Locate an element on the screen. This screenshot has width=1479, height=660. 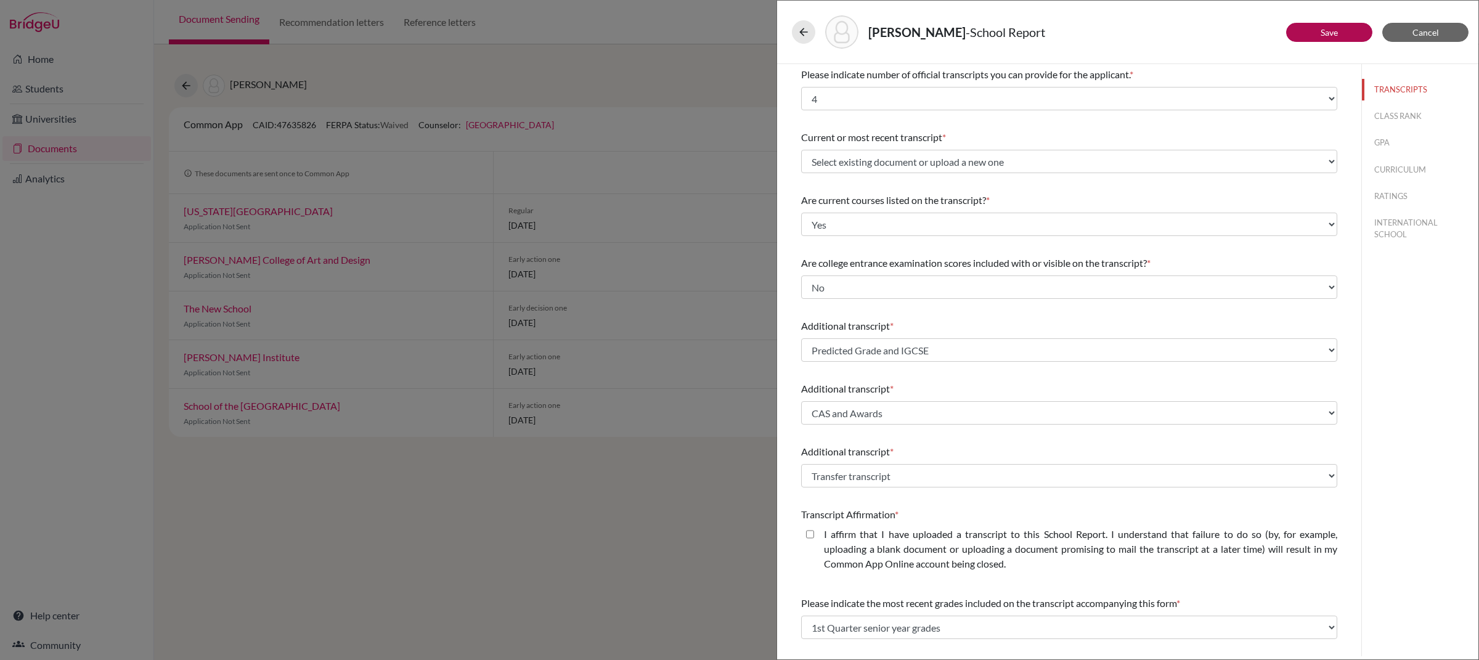
span: Are college entrance examination scores included with or visible on the transcript? is located at coordinates (974, 263).